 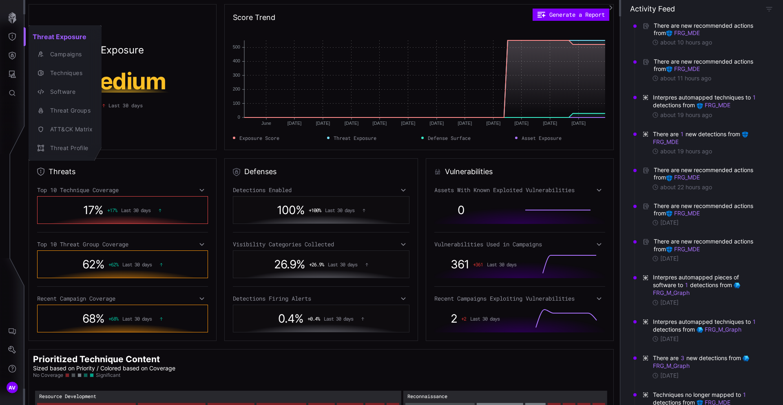 I want to click on a: Threat Profile, so click(x=65, y=148).